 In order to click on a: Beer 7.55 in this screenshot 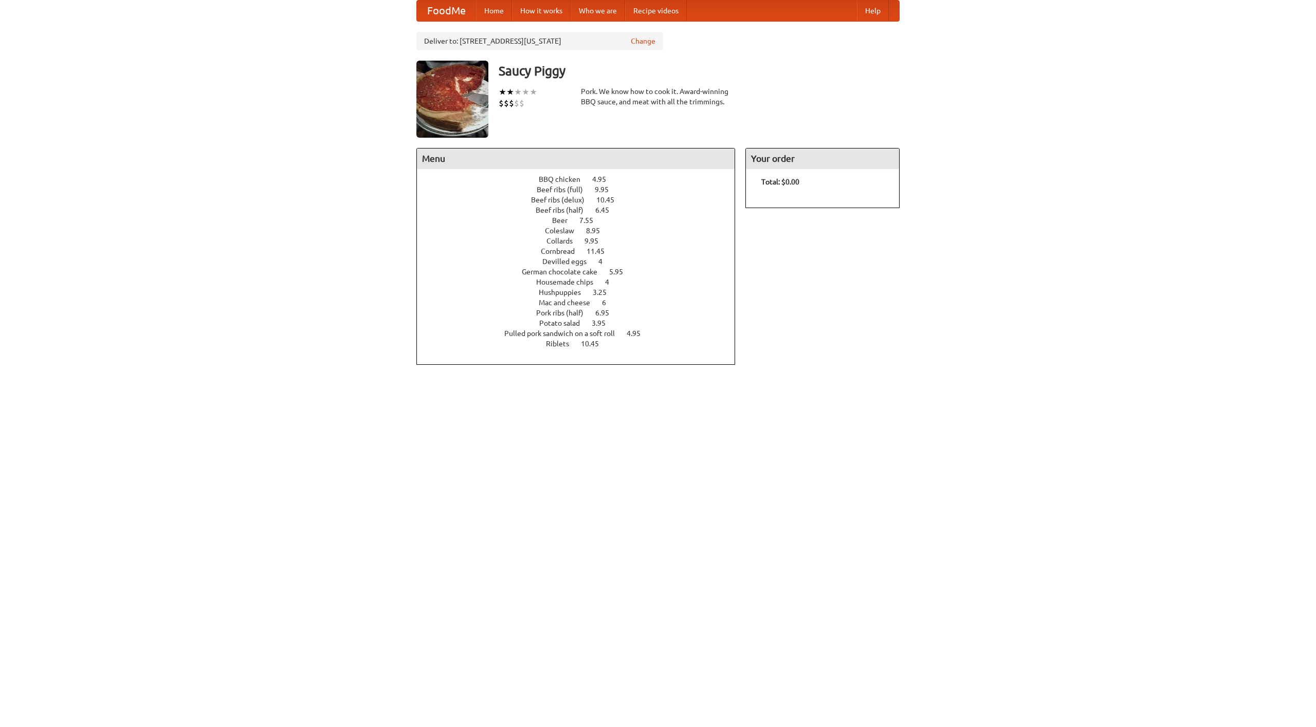, I will do `click(582, 221)`.